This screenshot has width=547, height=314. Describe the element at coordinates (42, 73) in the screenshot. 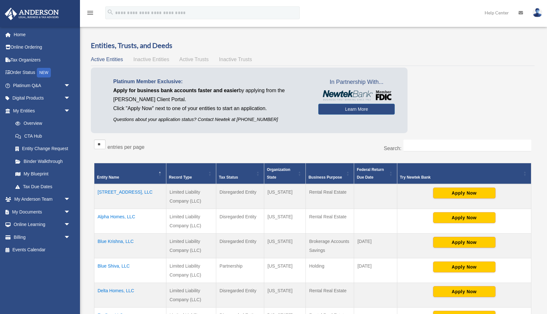

I see `a: Order StatusNEW` at that location.